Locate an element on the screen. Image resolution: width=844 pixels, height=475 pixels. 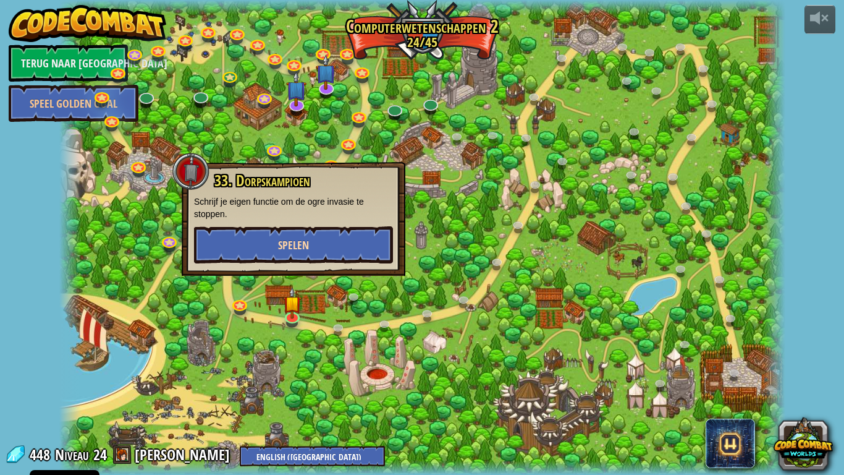
img: CodeCombat - Learn how to code by playing a game is located at coordinates (88, 23).